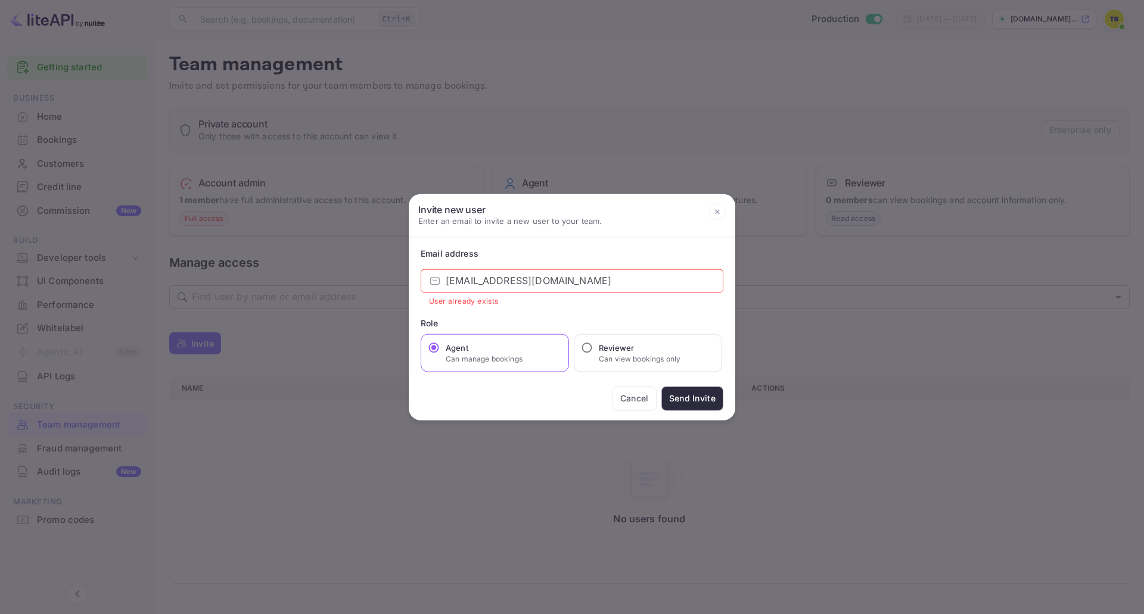 The width and height of the screenshot is (1144, 614). Describe the element at coordinates (484, 359) in the screenshot. I see `p: Can manage bookings` at that location.